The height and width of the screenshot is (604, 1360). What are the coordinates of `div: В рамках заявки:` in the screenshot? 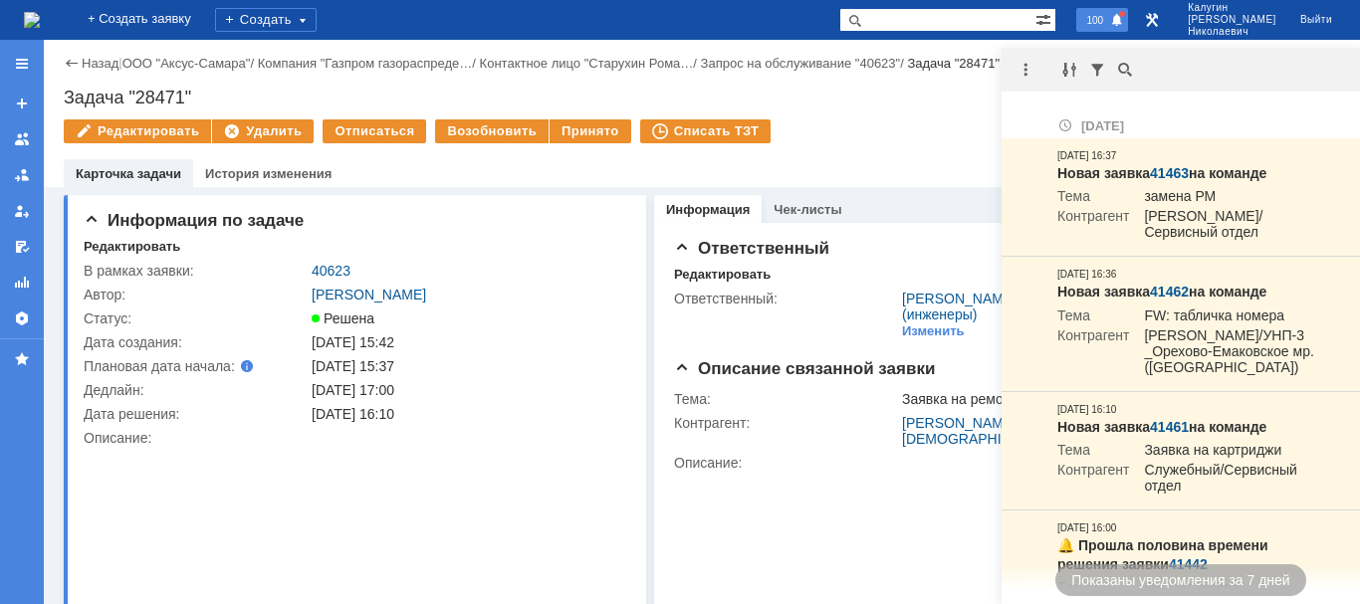 It's located at (195, 271).